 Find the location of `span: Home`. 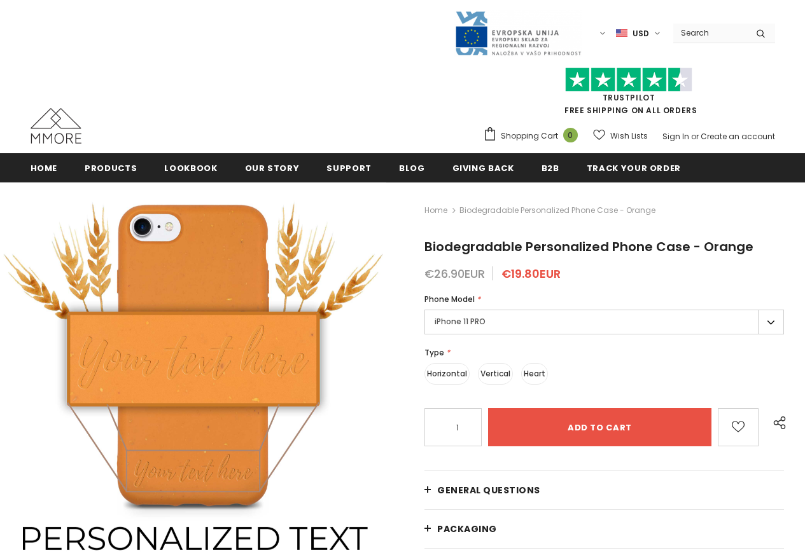

span: Home is located at coordinates (44, 168).